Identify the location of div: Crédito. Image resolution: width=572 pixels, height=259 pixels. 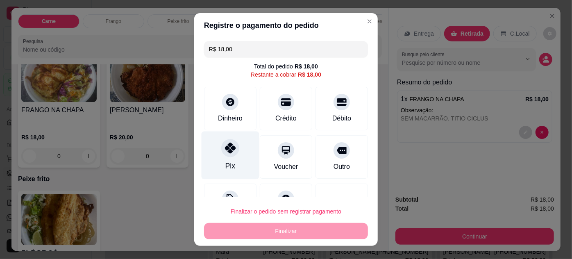
(286, 118).